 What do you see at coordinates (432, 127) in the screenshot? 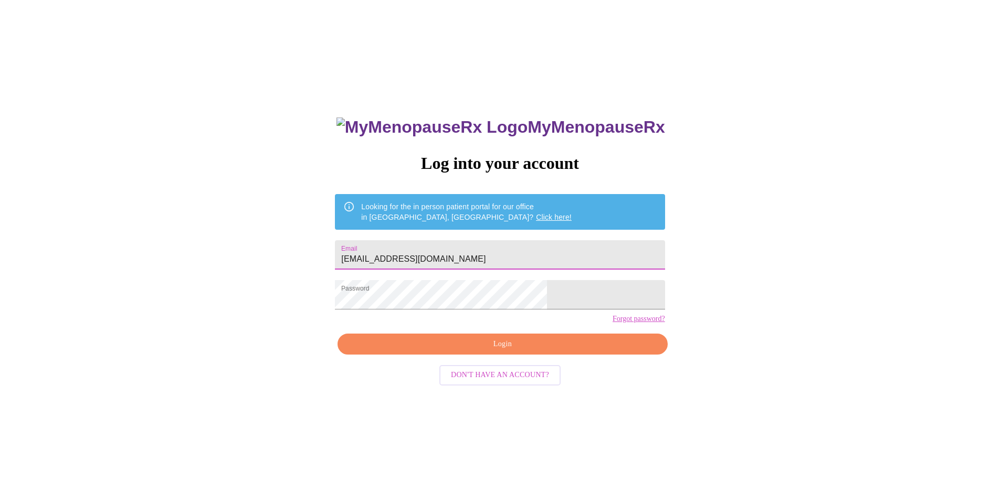
I see `img: MyMenopauseRx Logo` at bounding box center [432, 127].